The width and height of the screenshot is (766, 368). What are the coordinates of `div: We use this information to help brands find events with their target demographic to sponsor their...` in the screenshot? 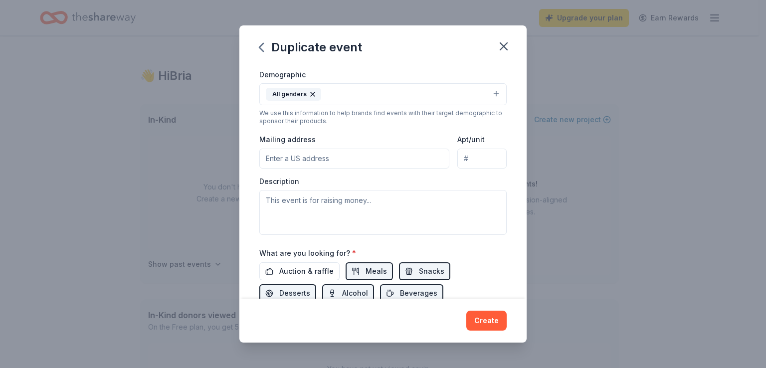 It's located at (383, 117).